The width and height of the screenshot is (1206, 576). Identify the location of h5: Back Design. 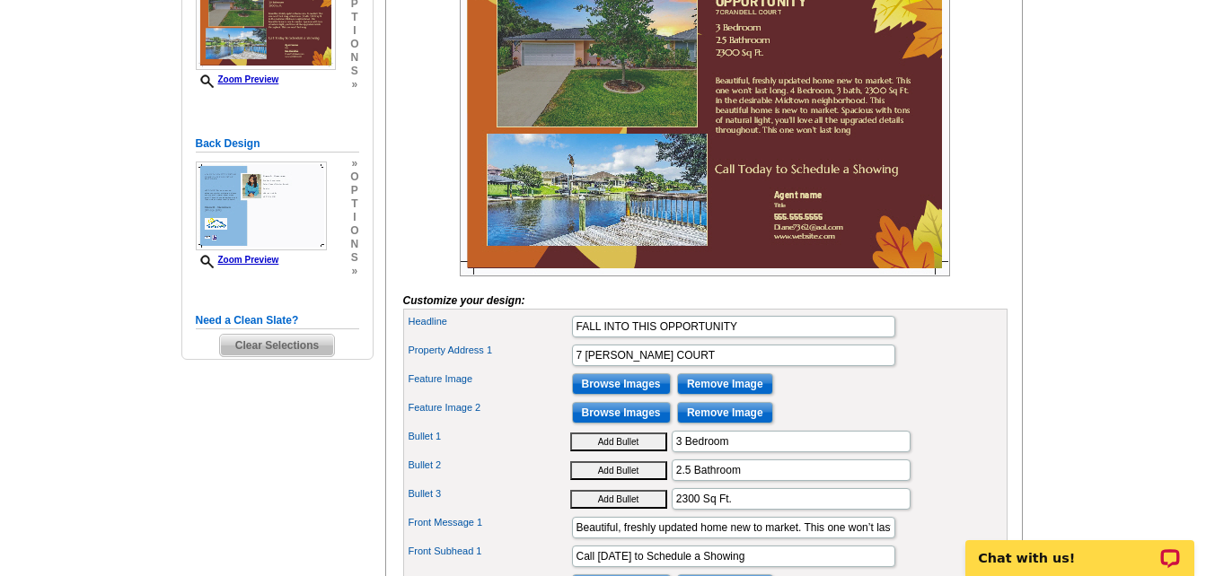
(277, 144).